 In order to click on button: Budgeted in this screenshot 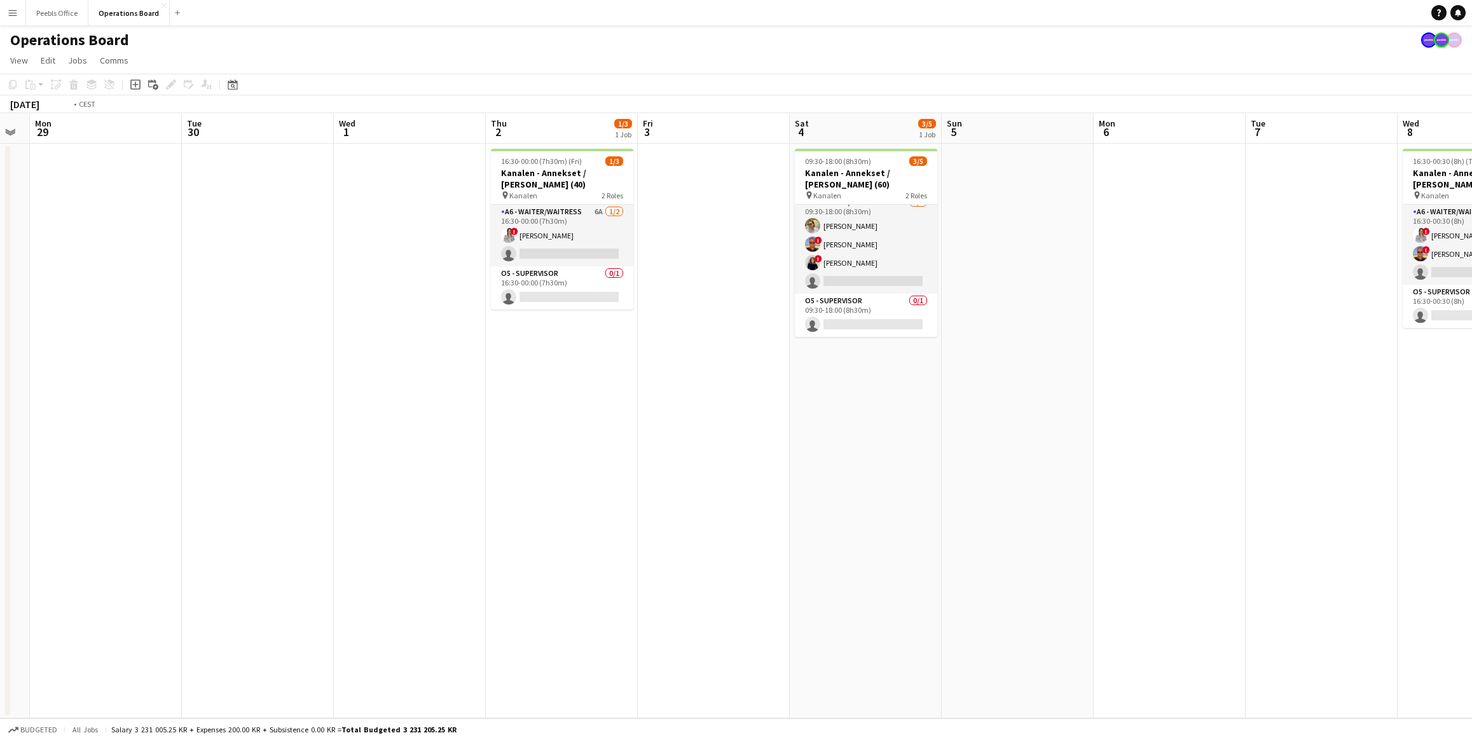, I will do `click(32, 730)`.